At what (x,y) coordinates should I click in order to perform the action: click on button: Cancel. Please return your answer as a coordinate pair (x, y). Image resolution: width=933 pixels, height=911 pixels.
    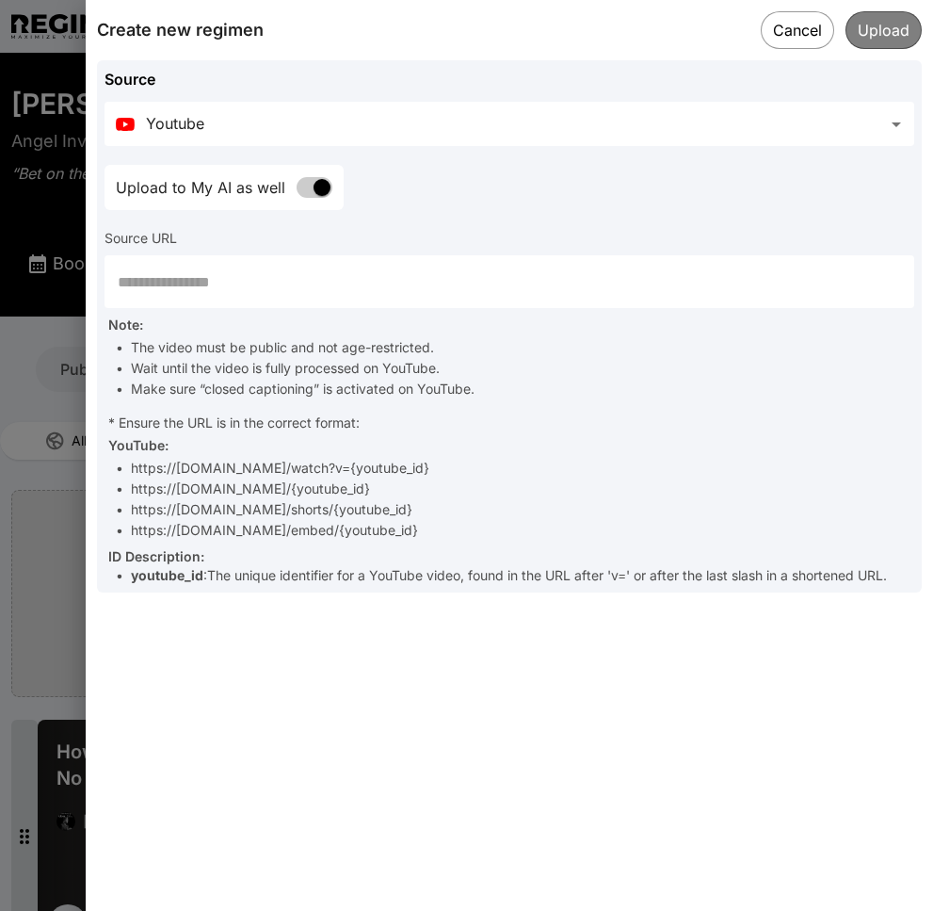
    Looking at the image, I should click on (798, 30).